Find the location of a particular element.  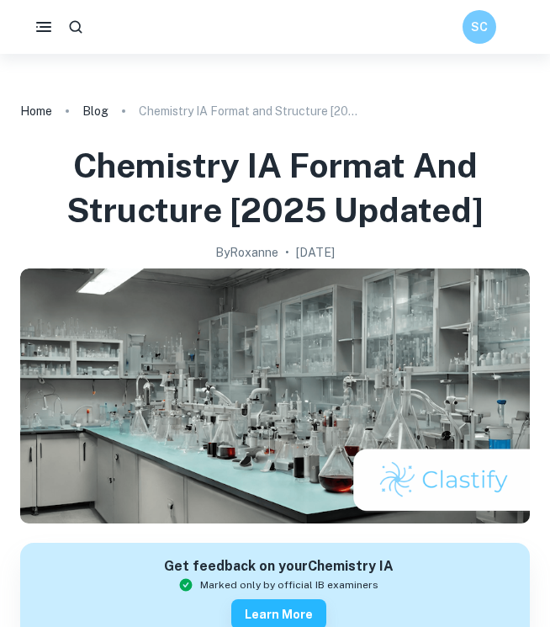

p: Chemistry IA Format and Structure [2025 updated] is located at coordinates (248, 111).